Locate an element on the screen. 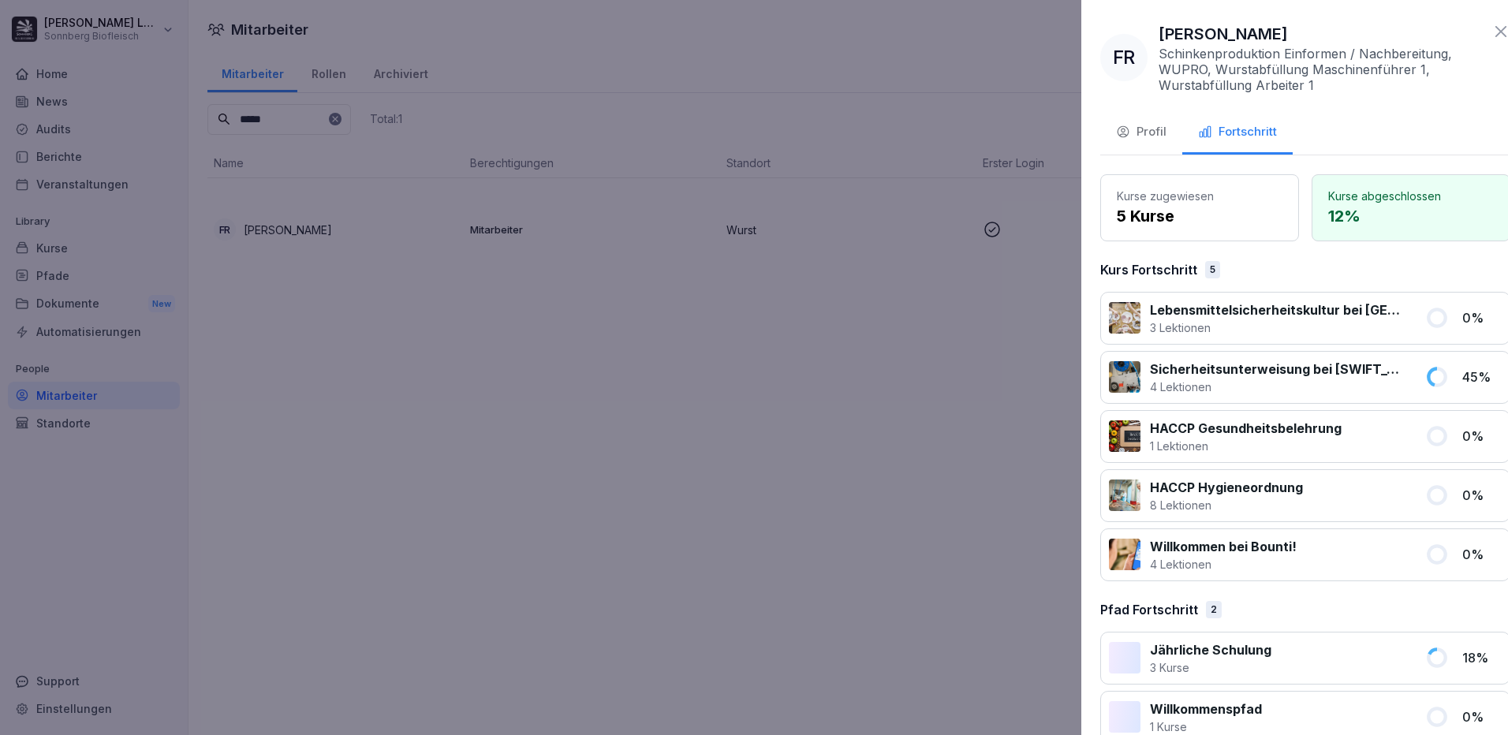  p: 3 Lektionen is located at coordinates (1278, 327).